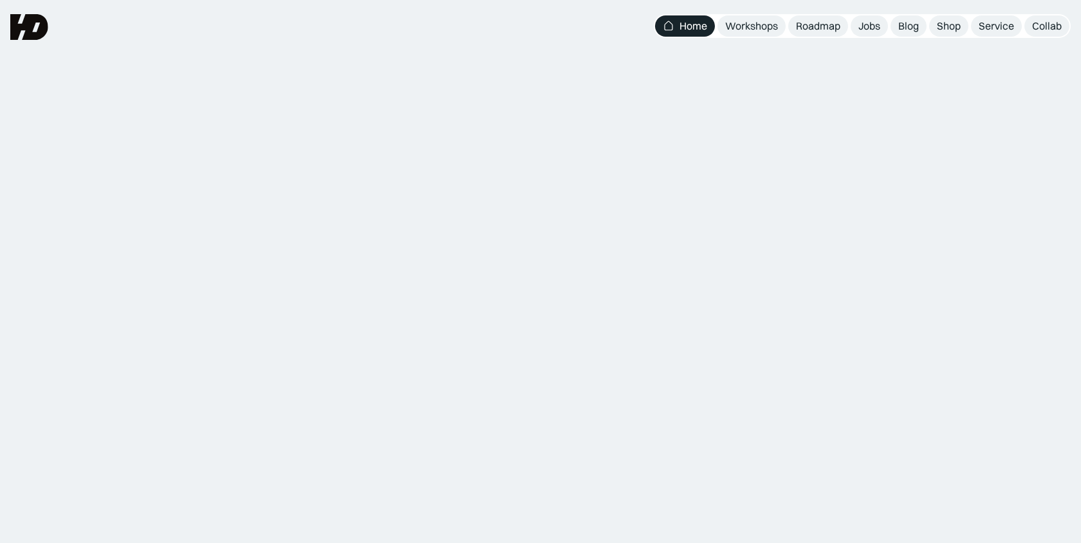 This screenshot has width=1081, height=543. I want to click on div: Home, so click(693, 26).